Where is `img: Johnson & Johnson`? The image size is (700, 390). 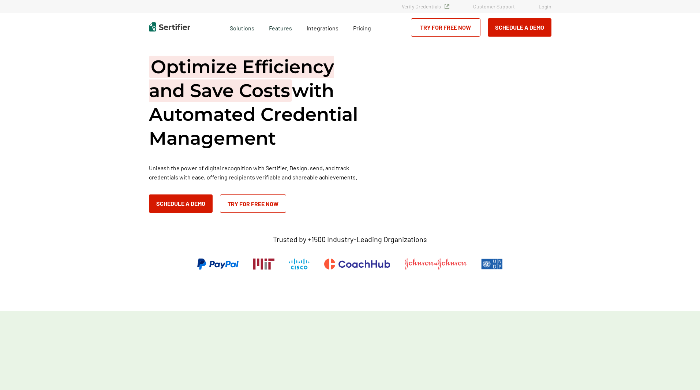 img: Johnson & Johnson is located at coordinates (436, 264).